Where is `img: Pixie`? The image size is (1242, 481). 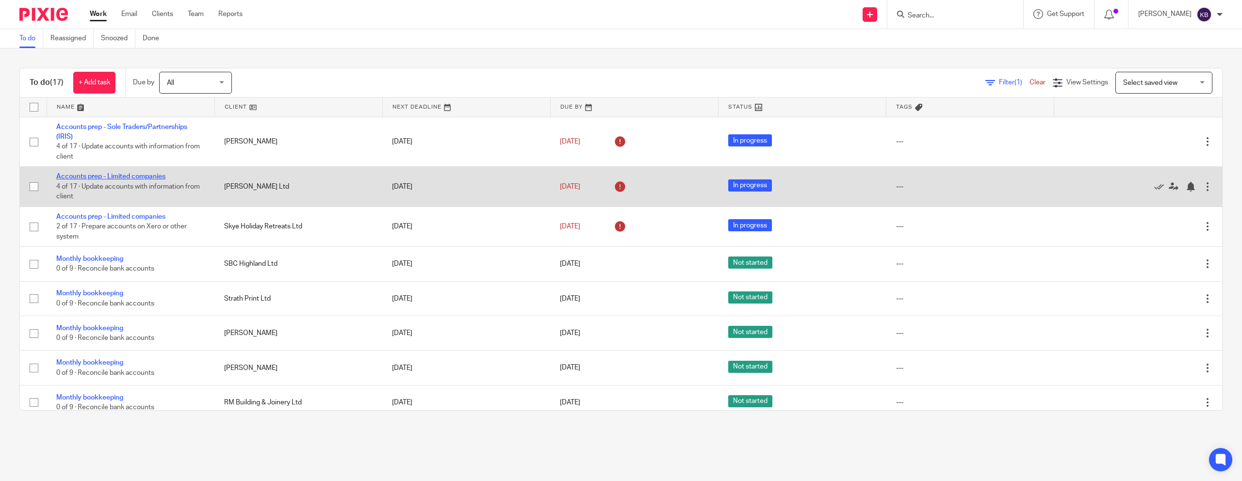
img: Pixie is located at coordinates (44, 14).